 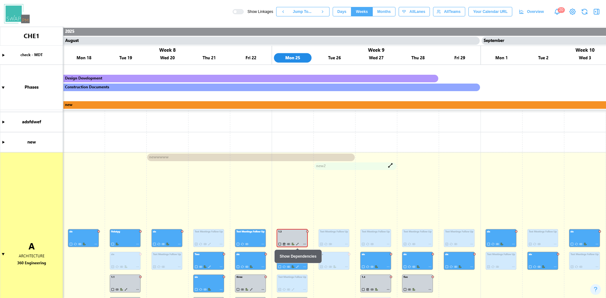 I want to click on span: Days, so click(x=342, y=12).